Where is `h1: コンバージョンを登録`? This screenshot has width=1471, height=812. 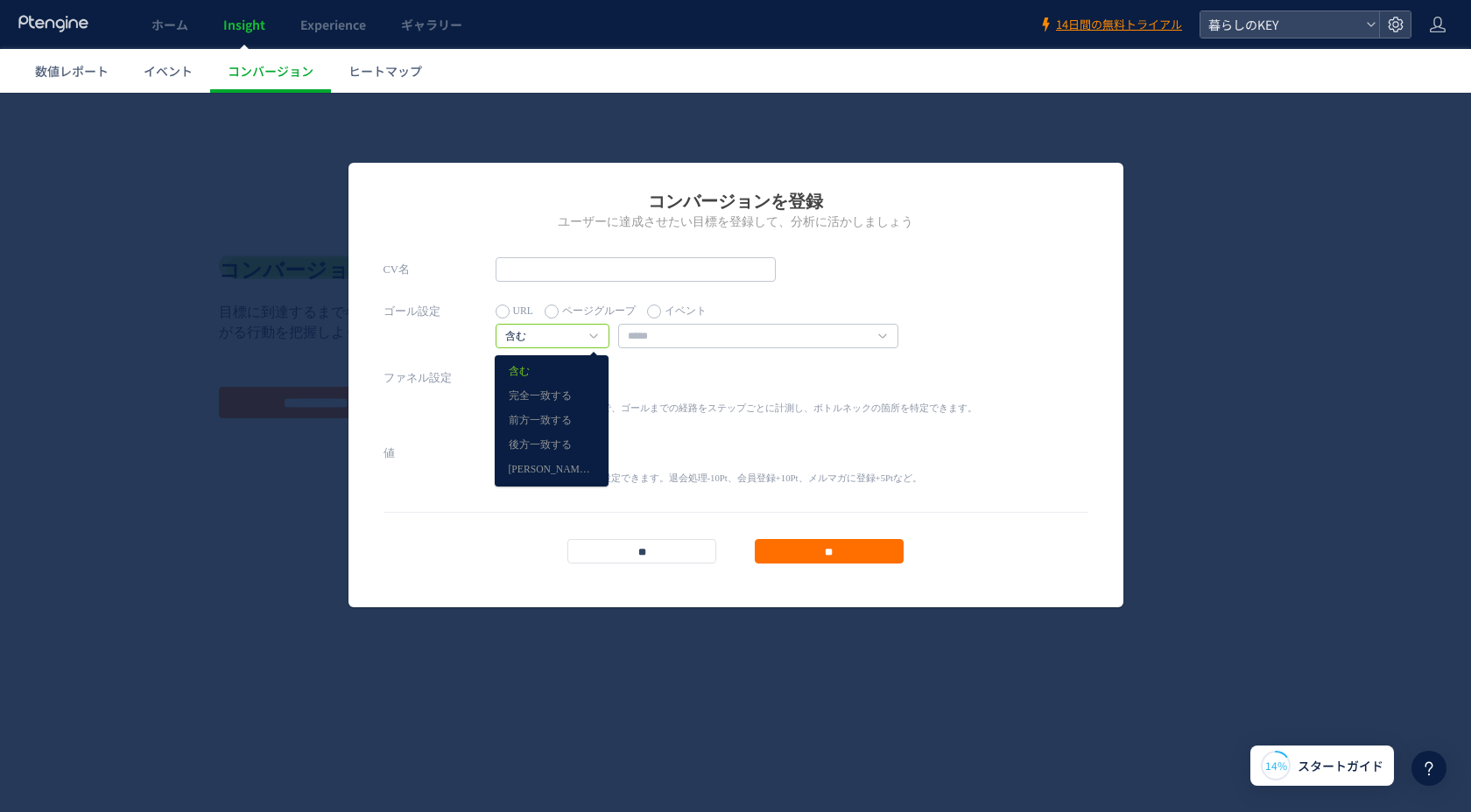
h1: コンバージョンを登録 is located at coordinates (735, 108).